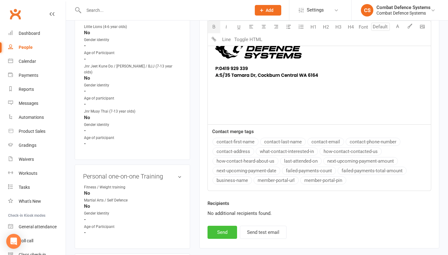 The height and width of the screenshot is (255, 448). I want to click on input: Default, so click(380, 27).